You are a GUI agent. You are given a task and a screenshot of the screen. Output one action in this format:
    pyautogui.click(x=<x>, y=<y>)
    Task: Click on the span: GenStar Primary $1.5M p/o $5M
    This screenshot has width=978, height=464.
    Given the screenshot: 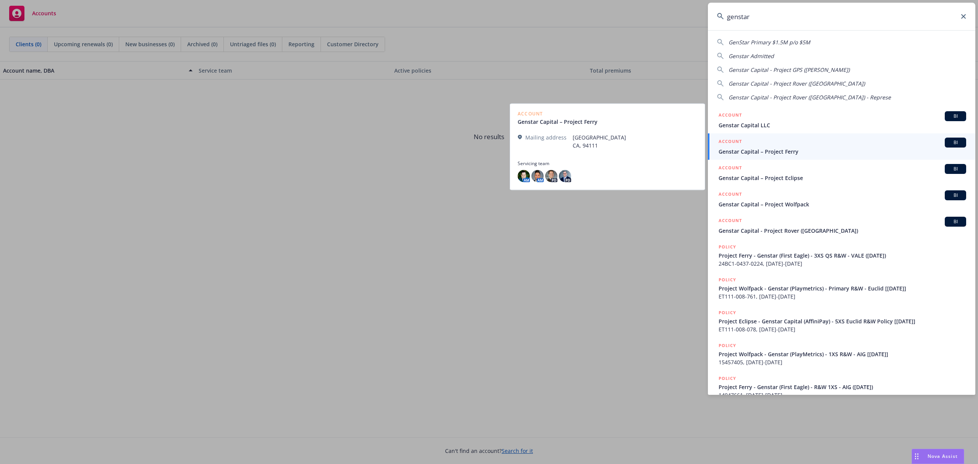 What is the action you would take?
    pyautogui.click(x=770, y=42)
    